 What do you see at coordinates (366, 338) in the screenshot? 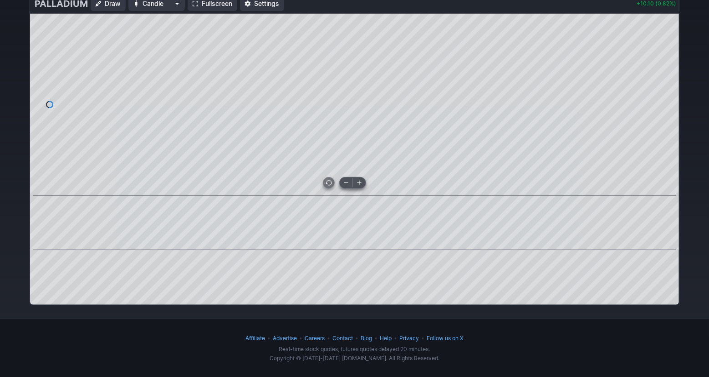
I see `a: Blog` at bounding box center [366, 338].